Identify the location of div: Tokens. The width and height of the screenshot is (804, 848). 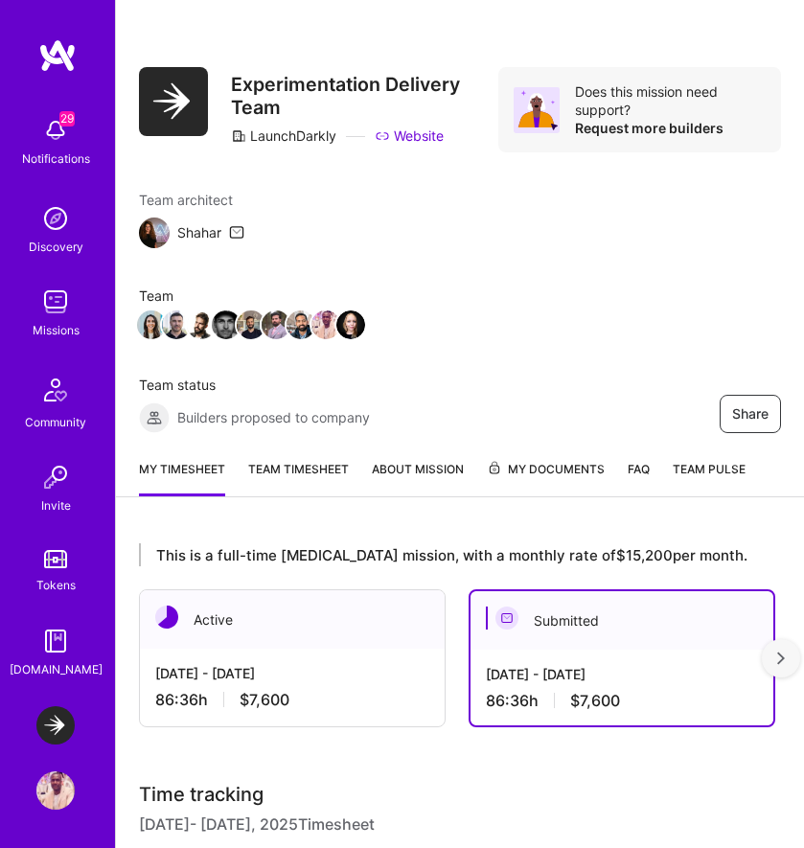
(56, 586).